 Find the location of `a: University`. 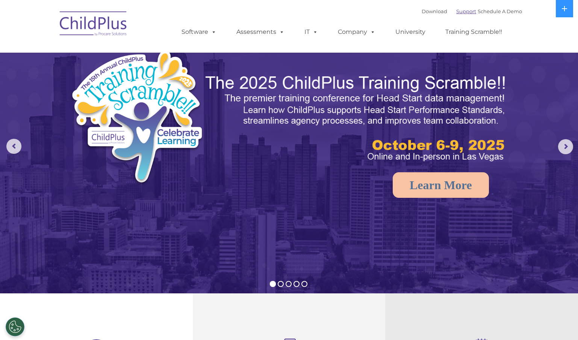

a: University is located at coordinates (410, 32).